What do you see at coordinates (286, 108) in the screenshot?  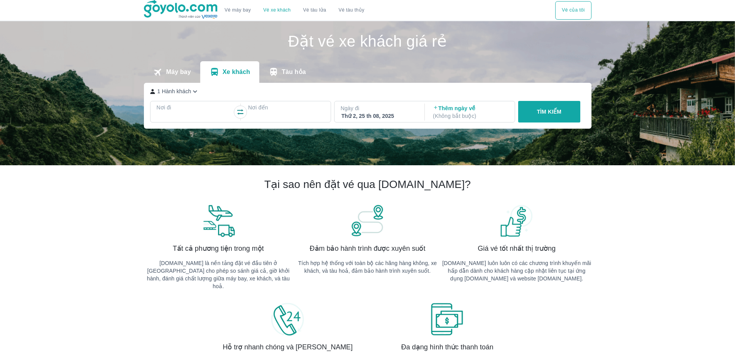 I see `p: Nơi đến` at bounding box center [286, 108].